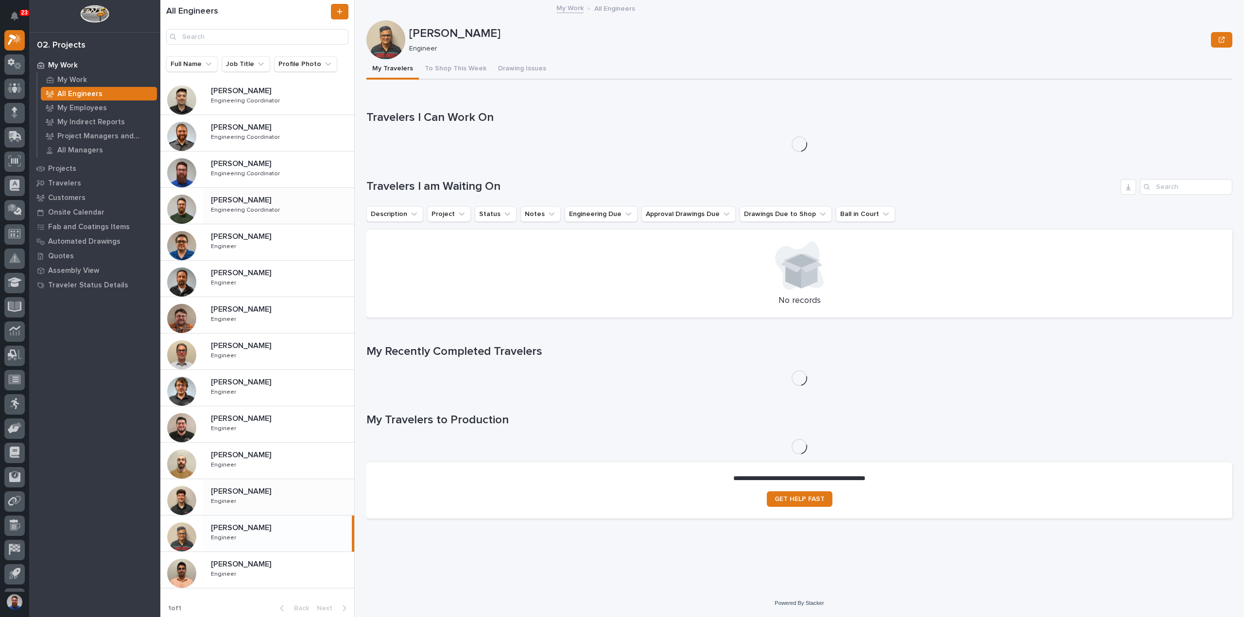 The image size is (1244, 617). Describe the element at coordinates (688, 214) in the screenshot. I see `button: Approval Drawings Due` at that location.